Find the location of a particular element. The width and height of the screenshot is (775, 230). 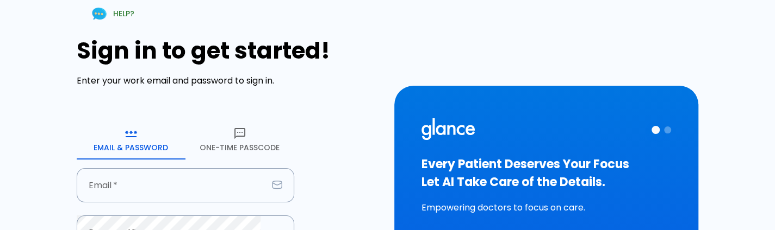

button: One-Time Passcode is located at coordinates (240, 140).